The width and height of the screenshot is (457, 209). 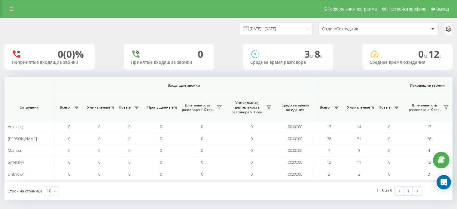 I want to click on span: 71, so click(x=359, y=139).